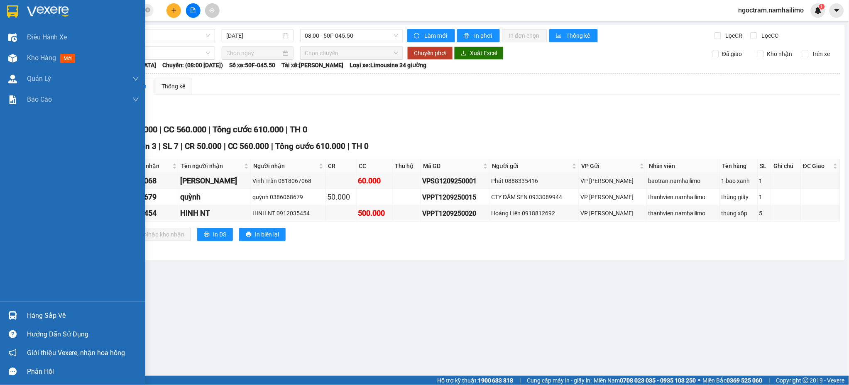  Describe the element at coordinates (388, 65) in the screenshot. I see `span: Loại xe: Limousine 34 giường` at that location.